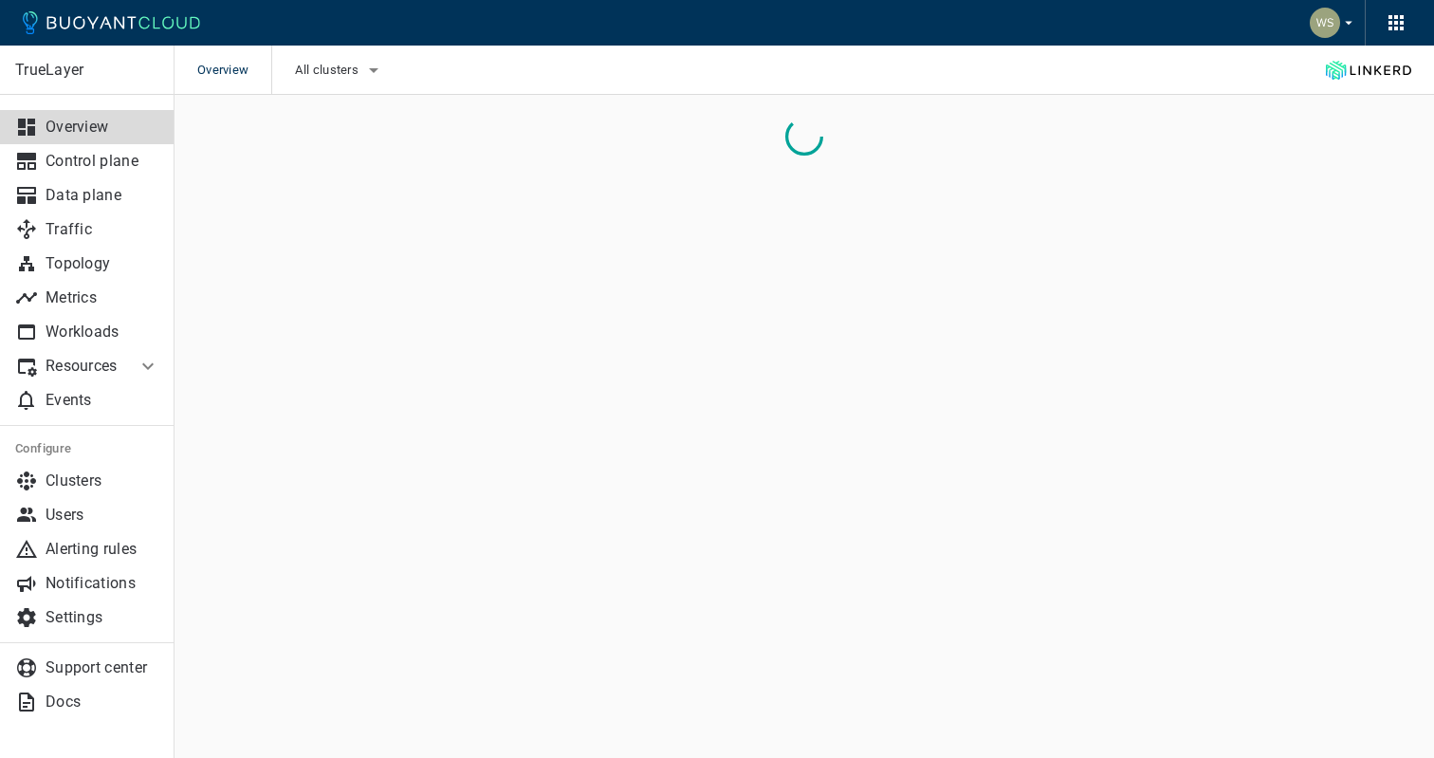 This screenshot has height=758, width=1434. Describe the element at coordinates (102, 481) in the screenshot. I see `p: Clusters` at that location.